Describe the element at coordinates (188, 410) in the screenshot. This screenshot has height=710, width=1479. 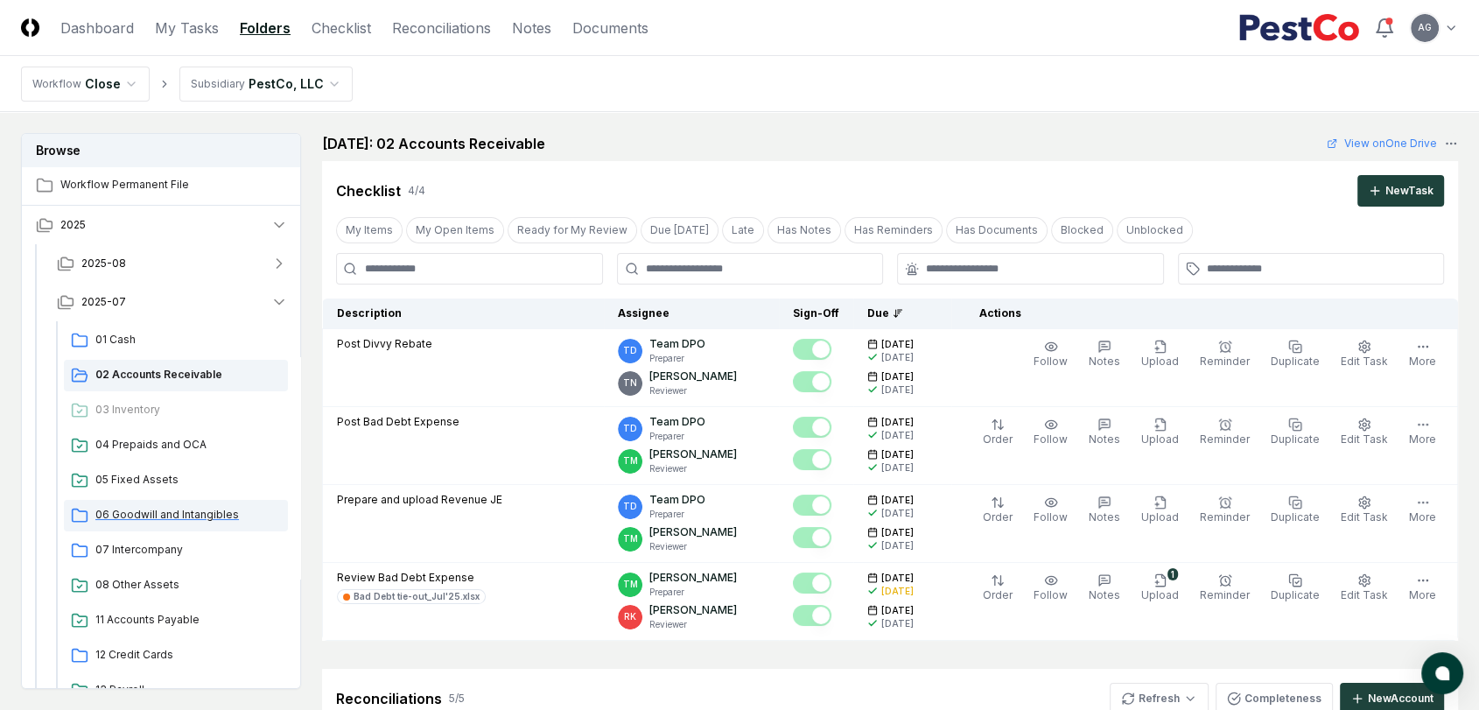
I see `span: 03 Inventory` at that location.